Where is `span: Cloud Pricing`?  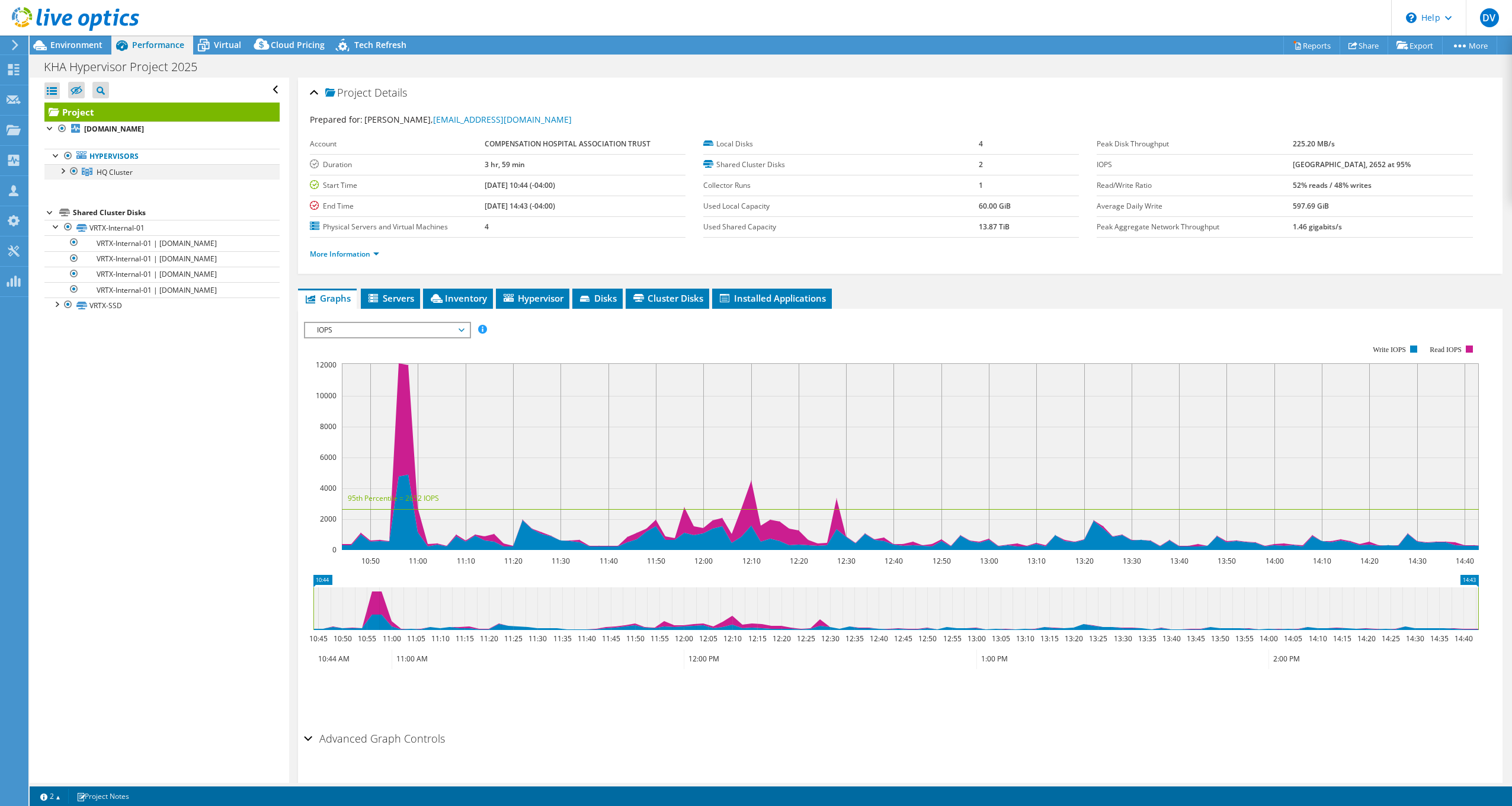
span: Cloud Pricing is located at coordinates (297, 45).